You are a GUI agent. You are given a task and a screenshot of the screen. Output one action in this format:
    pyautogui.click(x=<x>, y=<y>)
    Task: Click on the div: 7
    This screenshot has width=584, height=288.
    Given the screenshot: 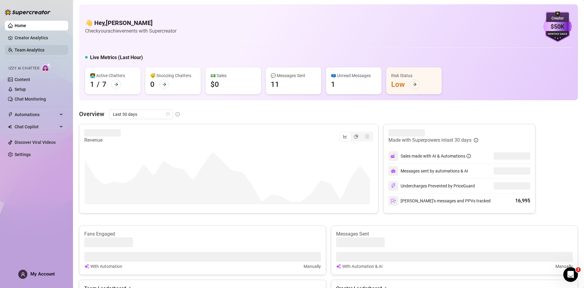 What is the action you would take?
    pyautogui.click(x=104, y=84)
    